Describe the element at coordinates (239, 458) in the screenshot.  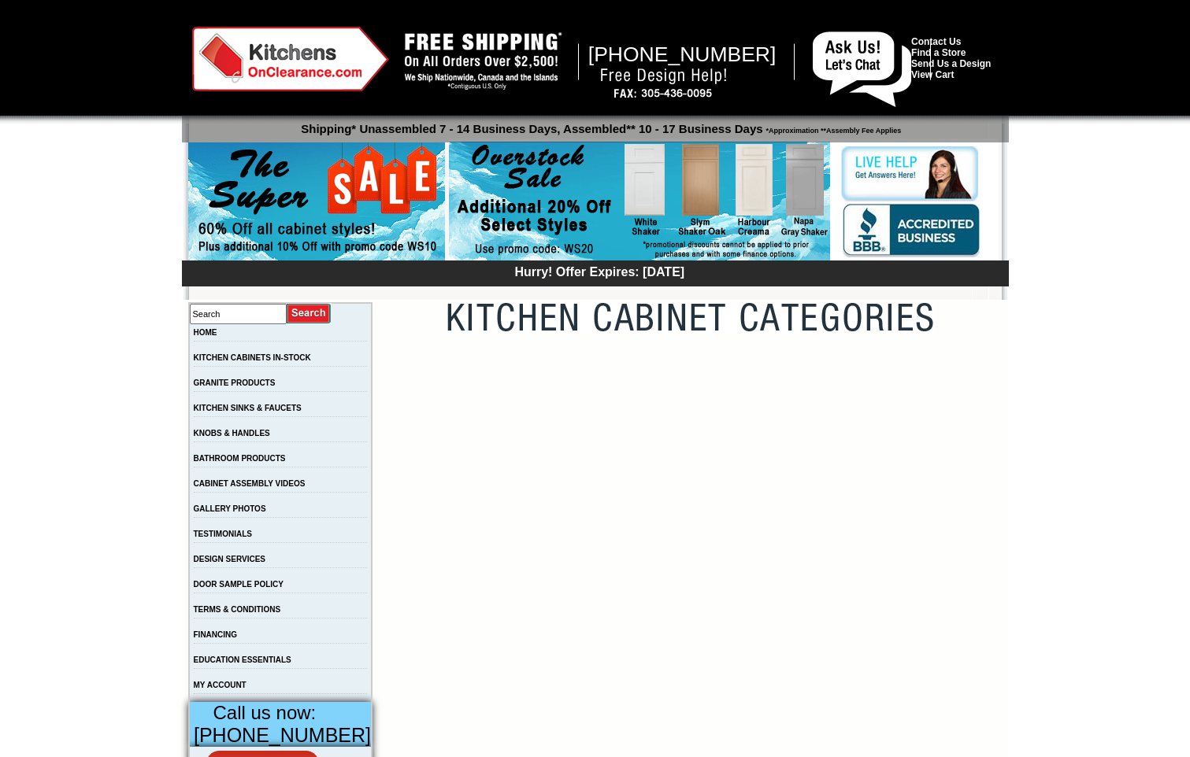
I see `a: BATHROOM PRODUCTS` at that location.